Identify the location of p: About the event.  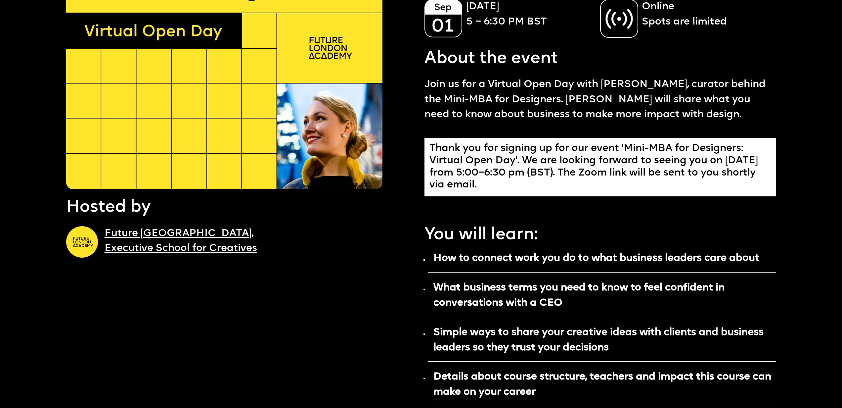
(491, 59).